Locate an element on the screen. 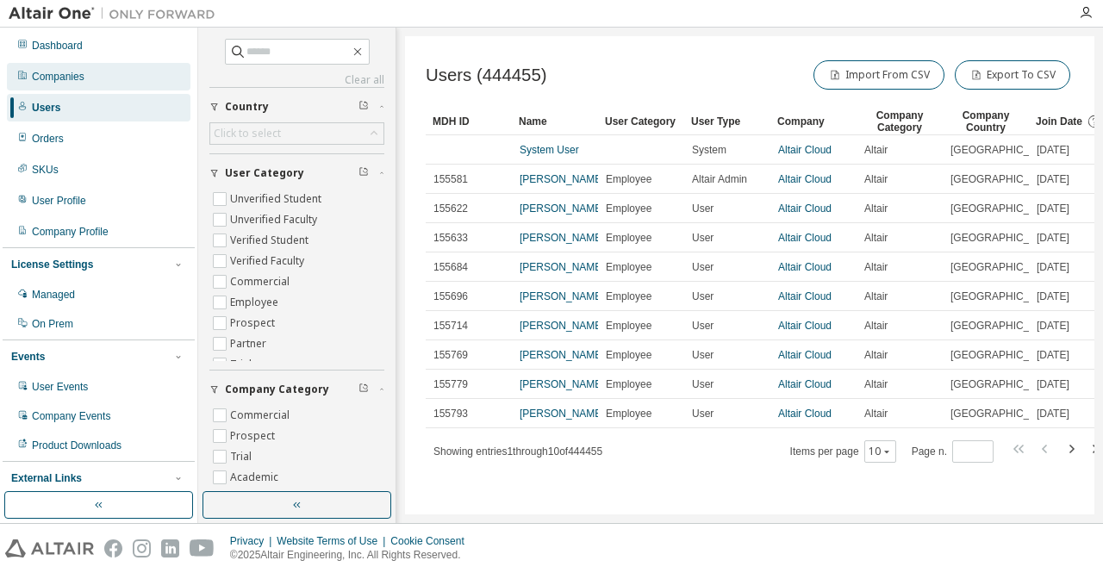 This screenshot has width=1103, height=573. div: Company is located at coordinates (813, 121).